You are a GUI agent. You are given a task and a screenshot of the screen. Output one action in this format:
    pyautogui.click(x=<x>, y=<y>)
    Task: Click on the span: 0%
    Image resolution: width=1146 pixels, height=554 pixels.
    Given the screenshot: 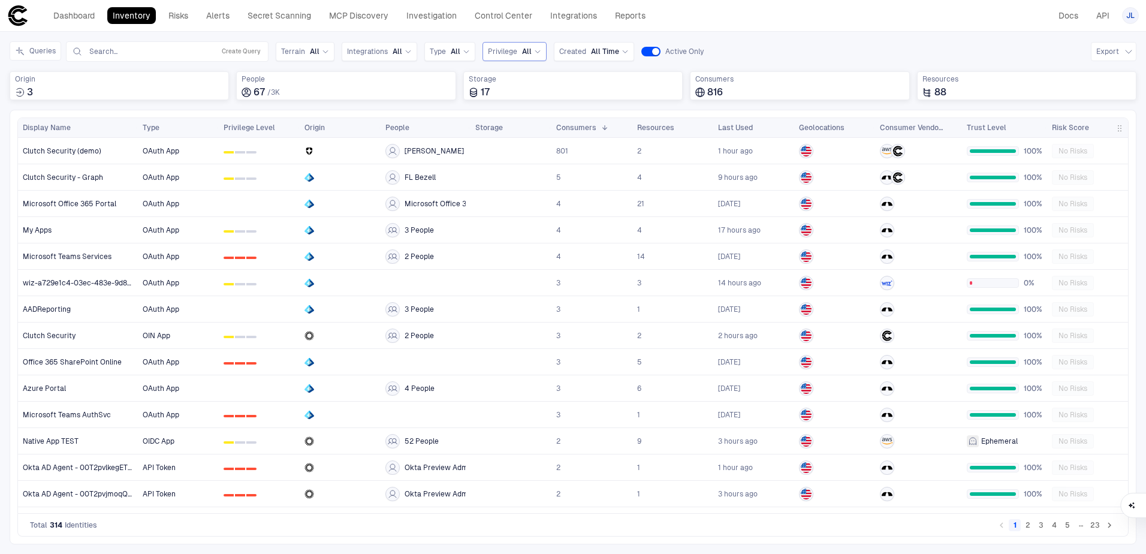 What is the action you would take?
    pyautogui.click(x=1033, y=283)
    